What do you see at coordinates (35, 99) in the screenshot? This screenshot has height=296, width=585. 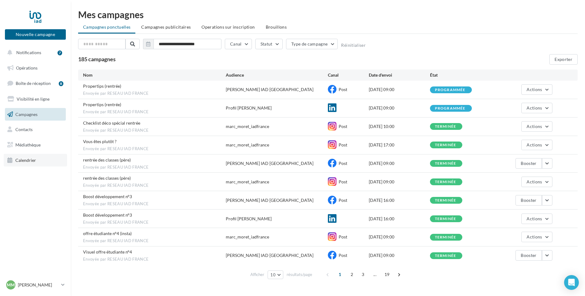 I see `a: Visibilité en ligne` at bounding box center [35, 99].